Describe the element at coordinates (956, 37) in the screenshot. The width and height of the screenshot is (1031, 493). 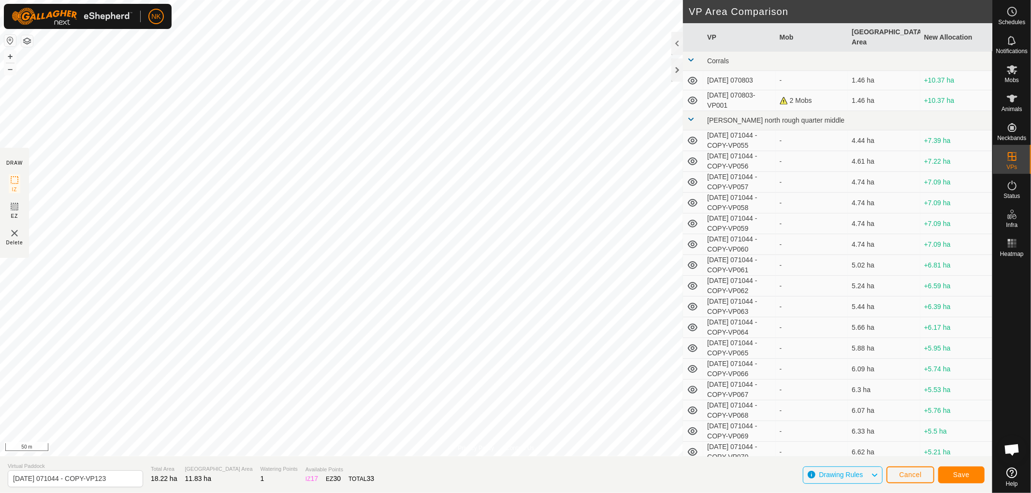
I see `th: New Allocation` at that location.